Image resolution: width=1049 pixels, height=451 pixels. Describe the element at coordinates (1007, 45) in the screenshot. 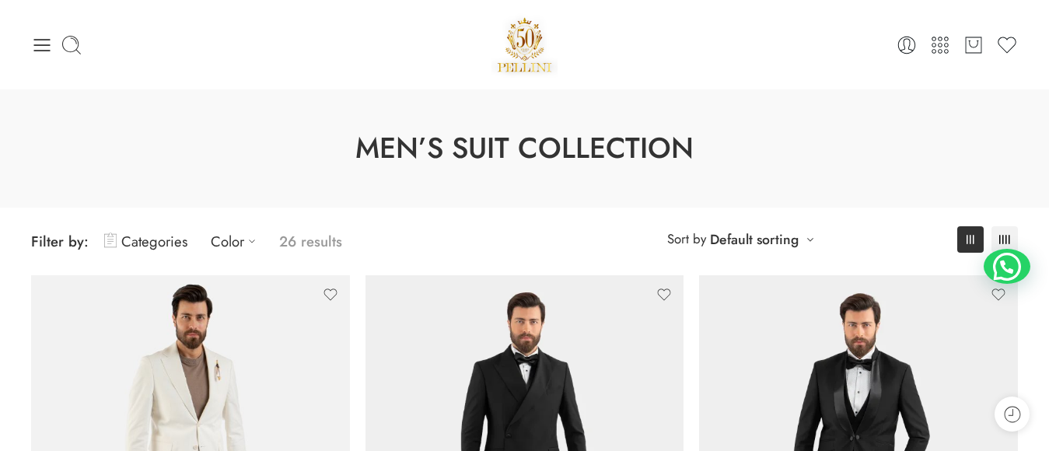

I see `a: Wishlist` at that location.